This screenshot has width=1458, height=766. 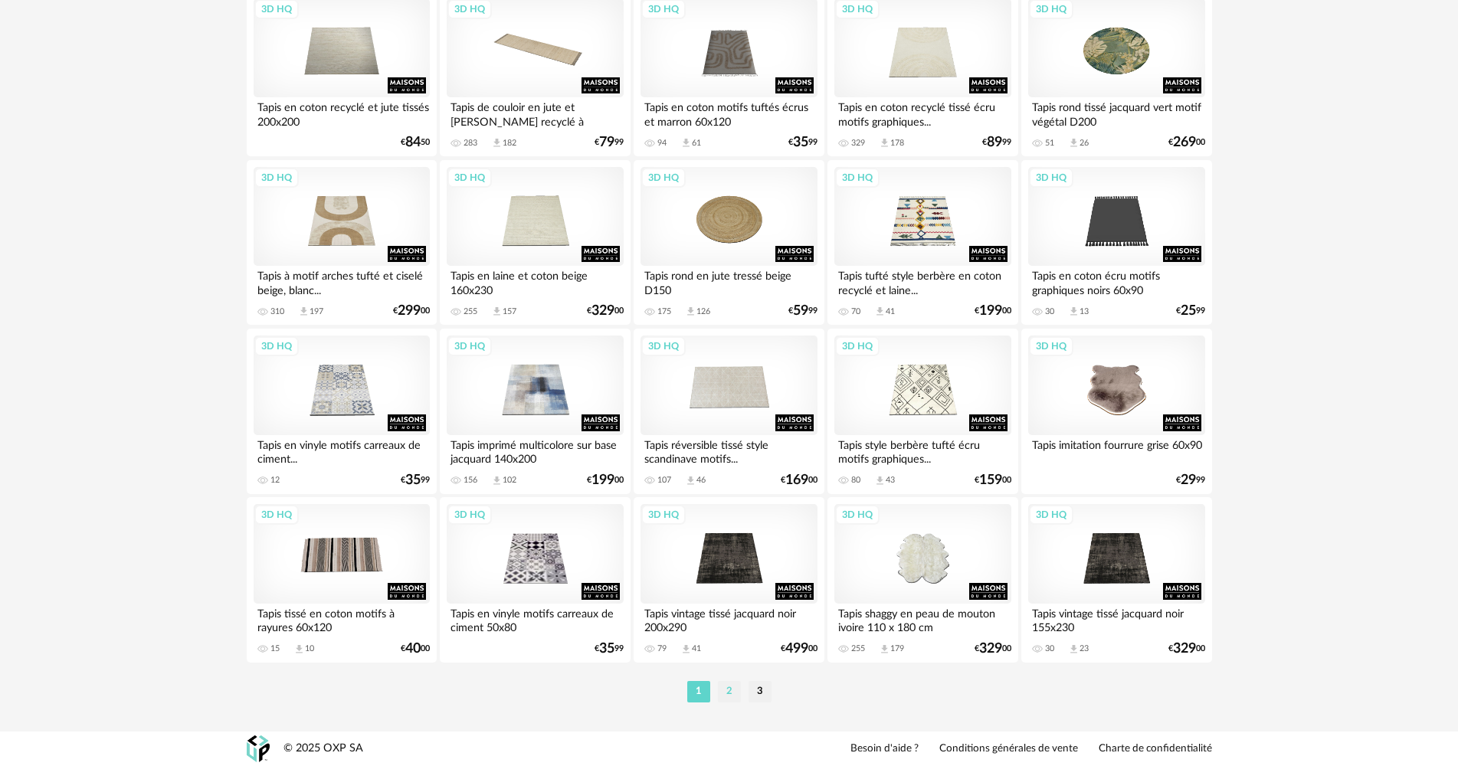 What do you see at coordinates (801, 311) in the screenshot?
I see `span: 59` at bounding box center [801, 311].